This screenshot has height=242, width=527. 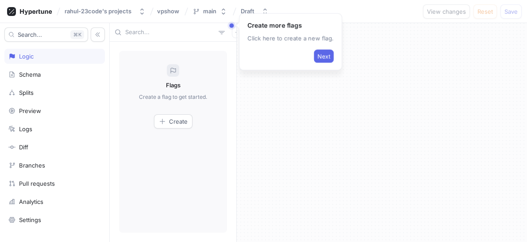 What do you see at coordinates (248, 11) in the screenshot?
I see `div: Draft` at bounding box center [248, 11].